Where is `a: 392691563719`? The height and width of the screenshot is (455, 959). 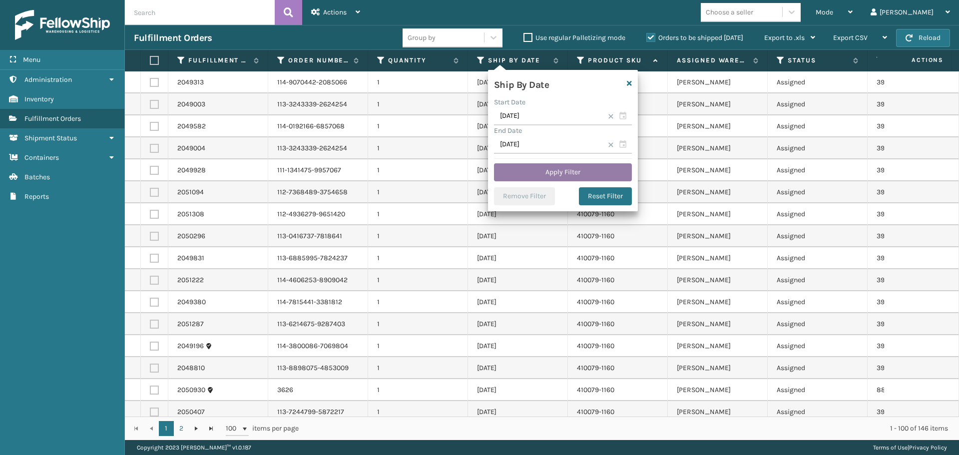 a: 392691563719 is located at coordinates (899, 236).